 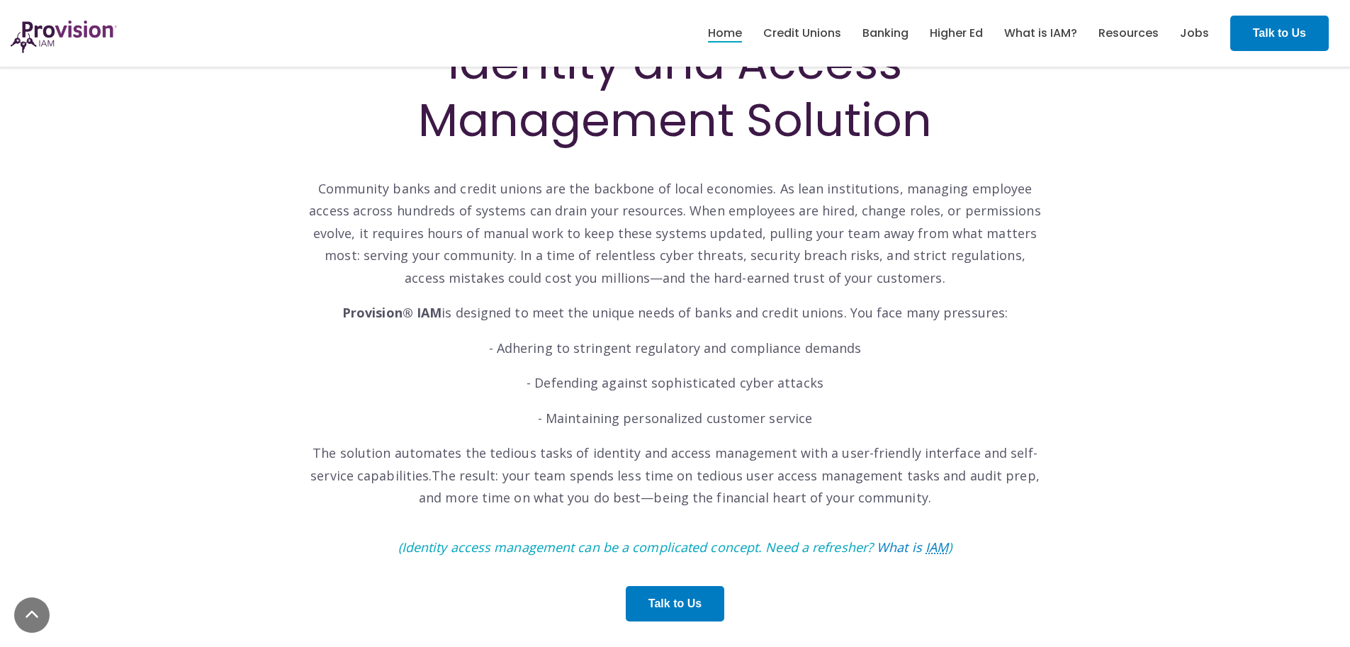 What do you see at coordinates (1194, 33) in the screenshot?
I see `a: Jobs` at bounding box center [1194, 33].